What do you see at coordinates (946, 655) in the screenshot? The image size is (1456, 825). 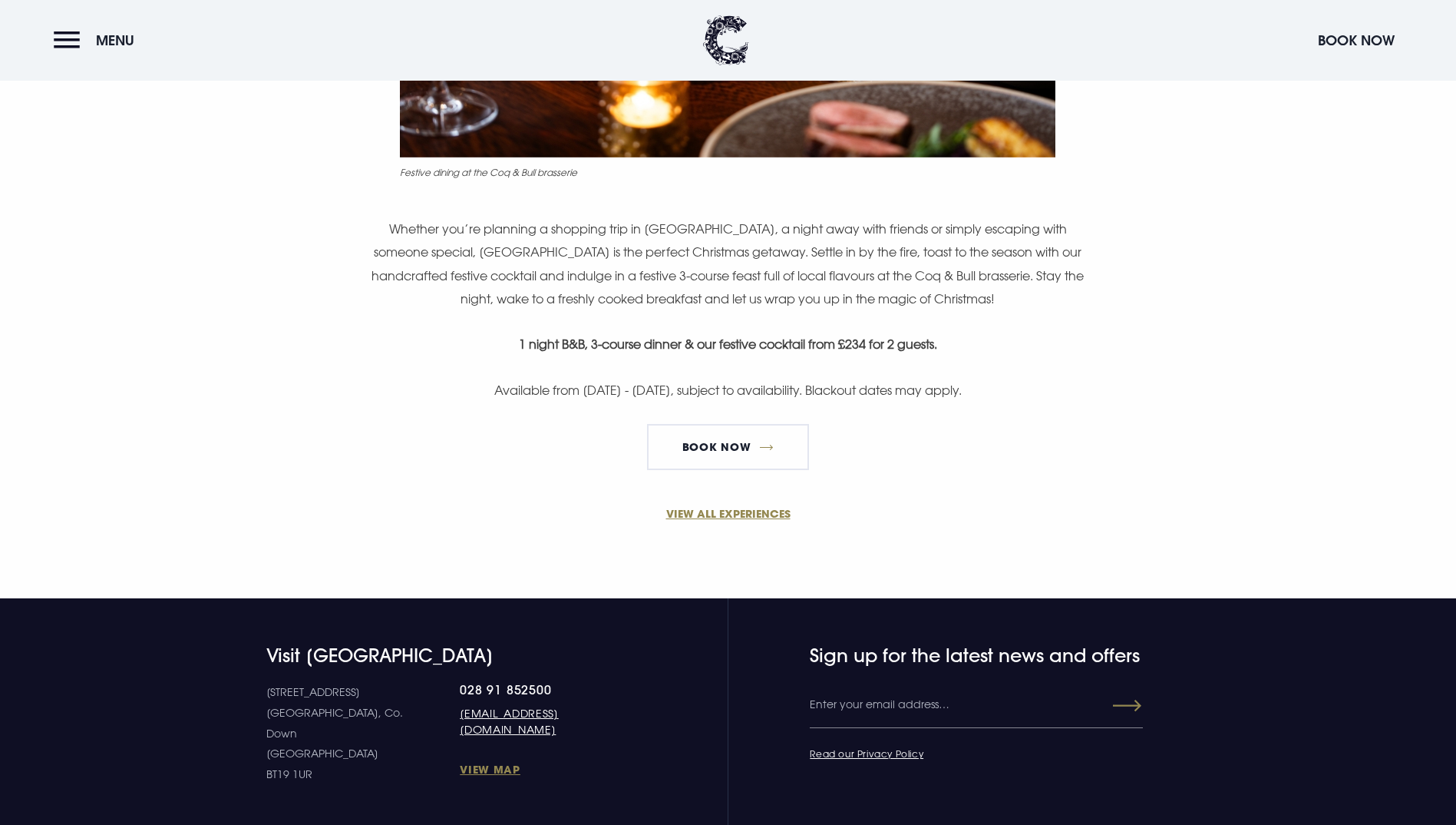 I see `h4: Sign up for the latest news and offers` at bounding box center [946, 655].